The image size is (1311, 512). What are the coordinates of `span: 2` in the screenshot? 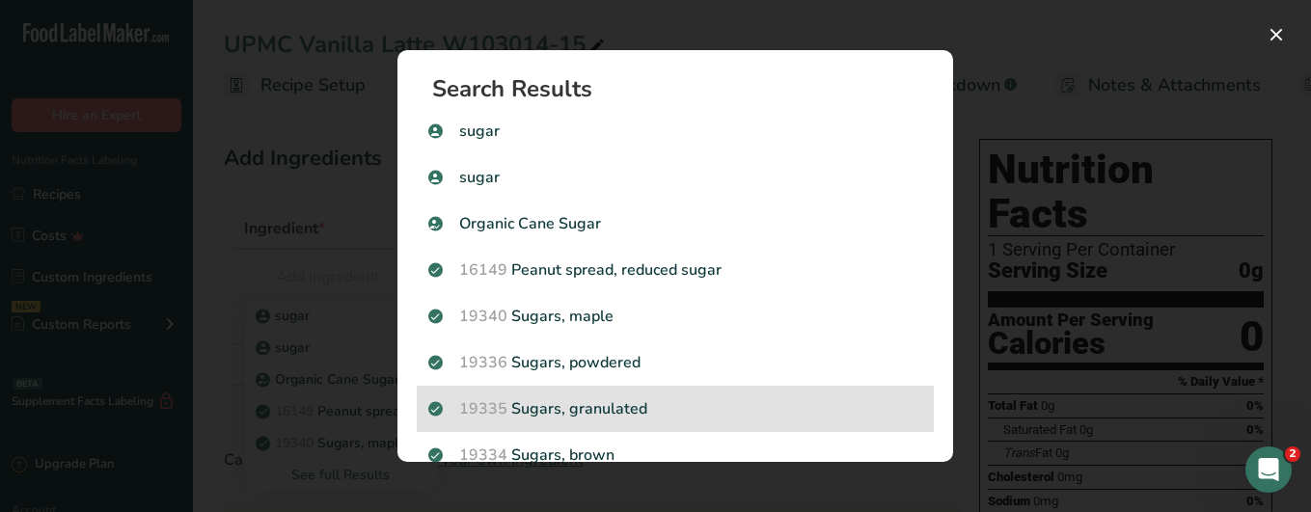 It's located at (1293, 454).